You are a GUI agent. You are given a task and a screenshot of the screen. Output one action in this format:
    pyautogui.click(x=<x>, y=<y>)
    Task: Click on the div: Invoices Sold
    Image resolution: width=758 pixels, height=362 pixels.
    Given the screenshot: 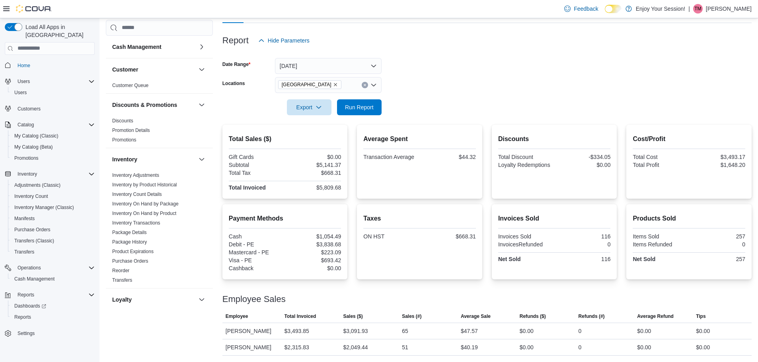 What is the action you would take?
    pyautogui.click(x=525, y=237)
    